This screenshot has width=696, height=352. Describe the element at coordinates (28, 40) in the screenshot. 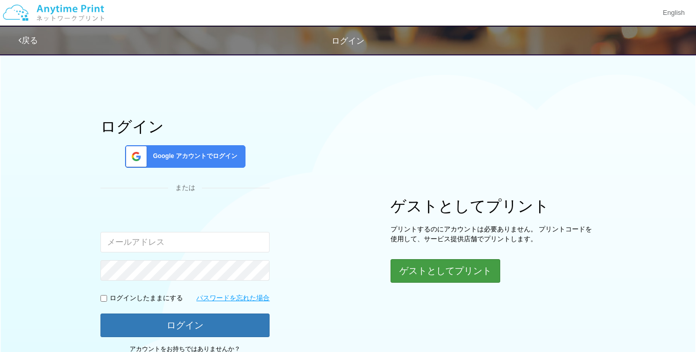

I see `a: 戻る` at that location.